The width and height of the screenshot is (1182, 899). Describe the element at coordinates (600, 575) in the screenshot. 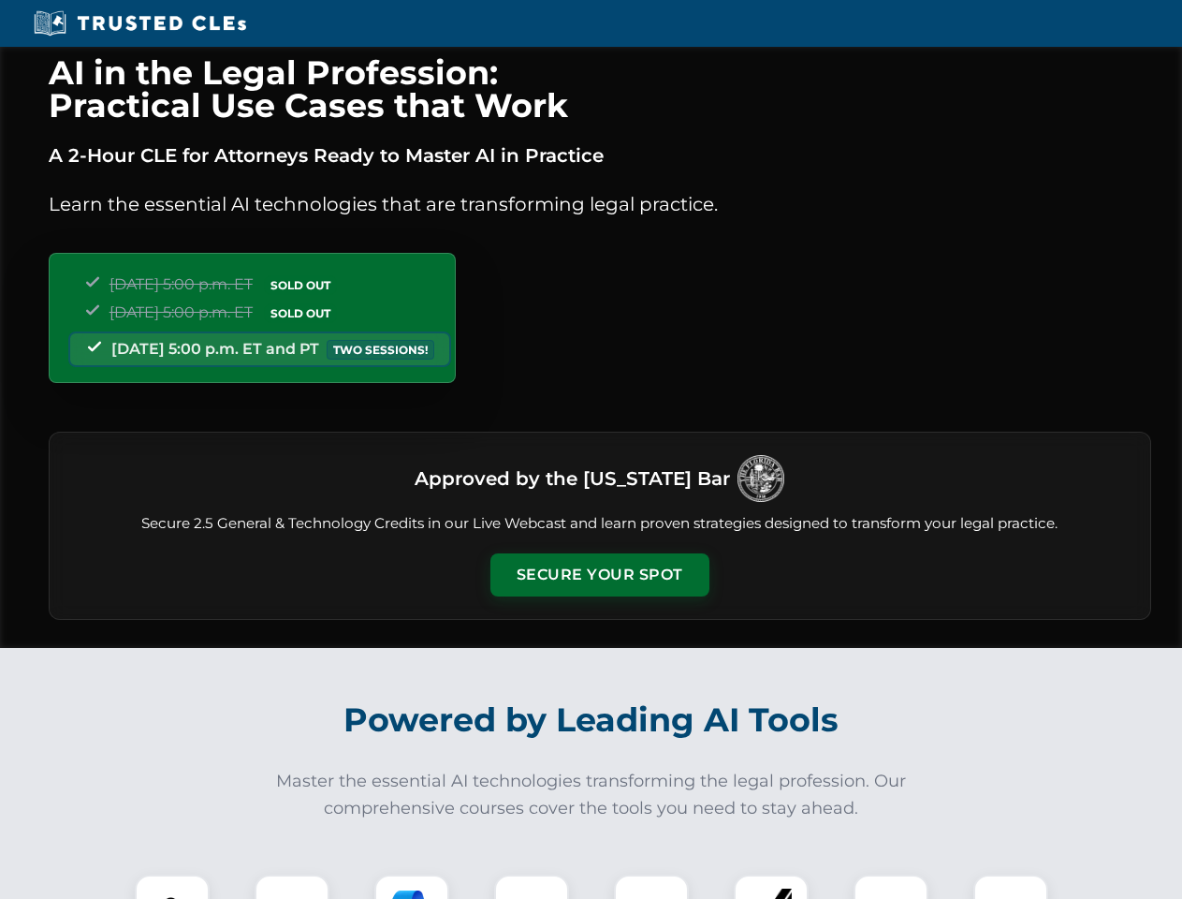

I see `button: Secure Your Spot` at that location.